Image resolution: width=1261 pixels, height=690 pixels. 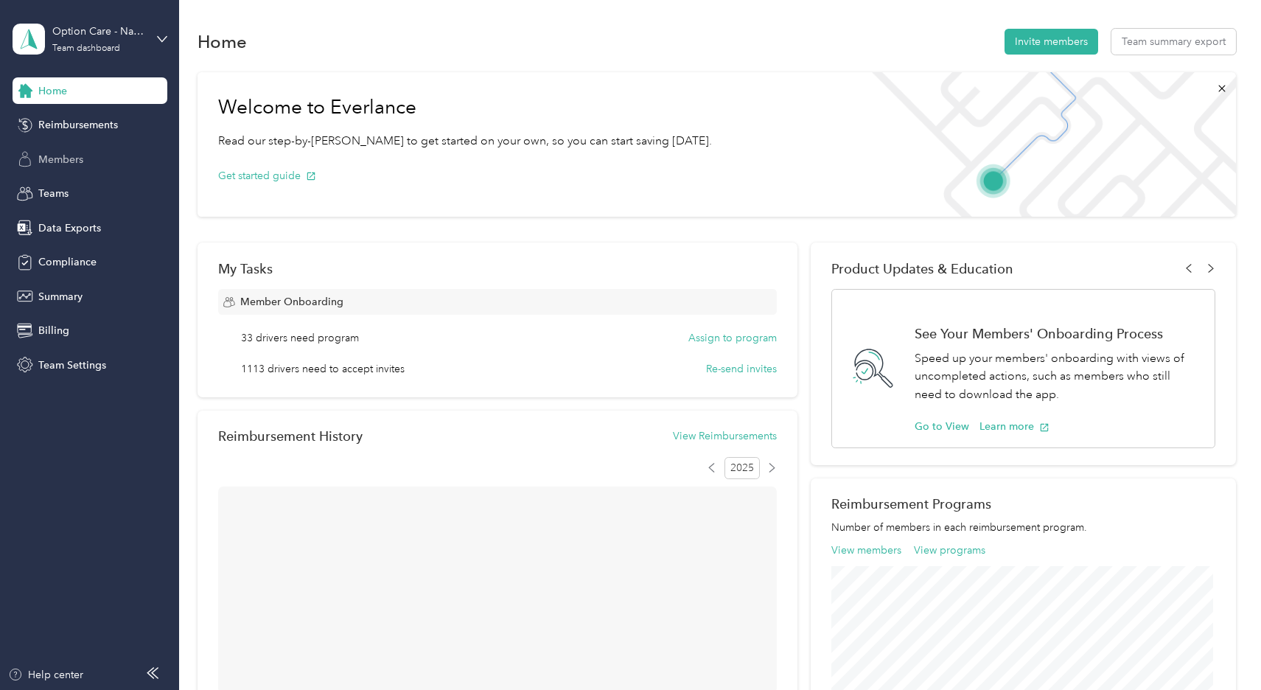 I want to click on span: Compliance, so click(x=67, y=262).